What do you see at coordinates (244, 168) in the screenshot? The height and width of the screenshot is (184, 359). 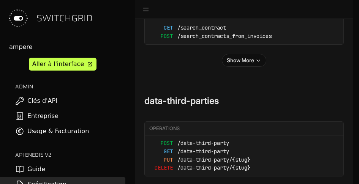 I see `a: DELETE/data-third-party/{slug}` at bounding box center [244, 168].